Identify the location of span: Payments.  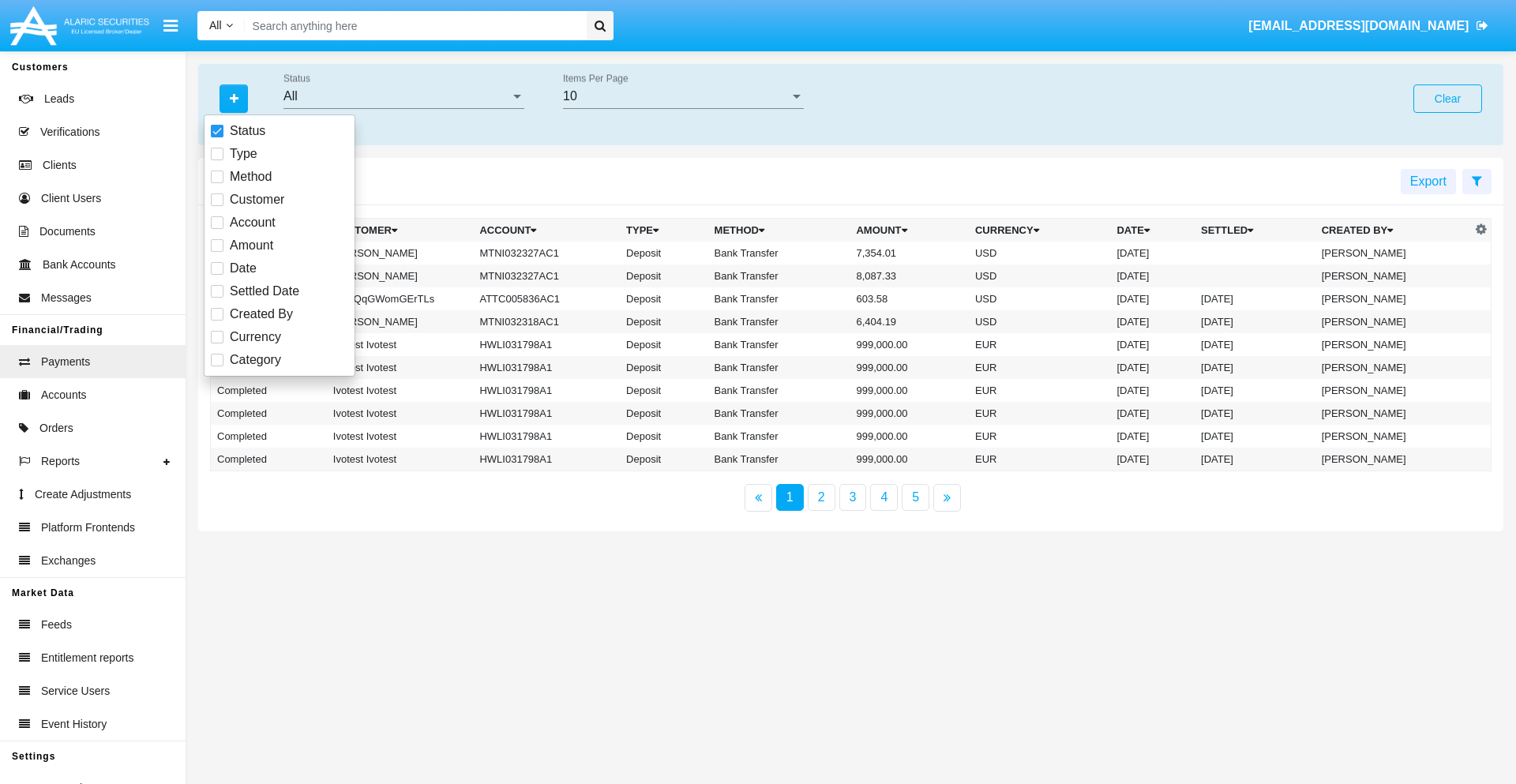
(66, 361).